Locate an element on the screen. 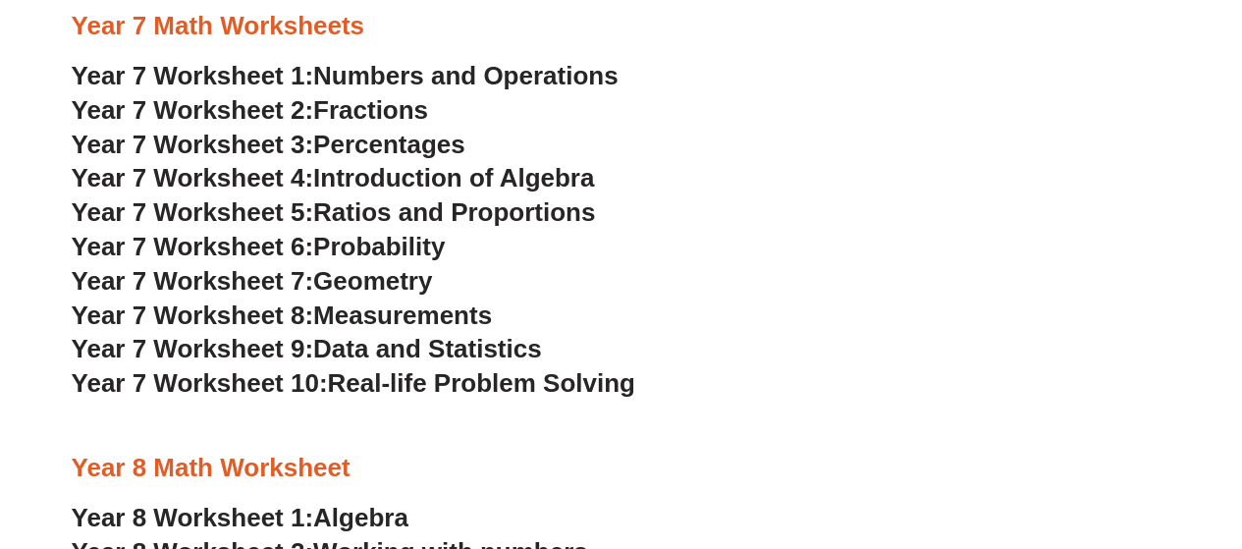 This screenshot has height=549, width=1242. a: Year 7 Worksheet 5:Ratios and Proportions is located at coordinates (334, 212).